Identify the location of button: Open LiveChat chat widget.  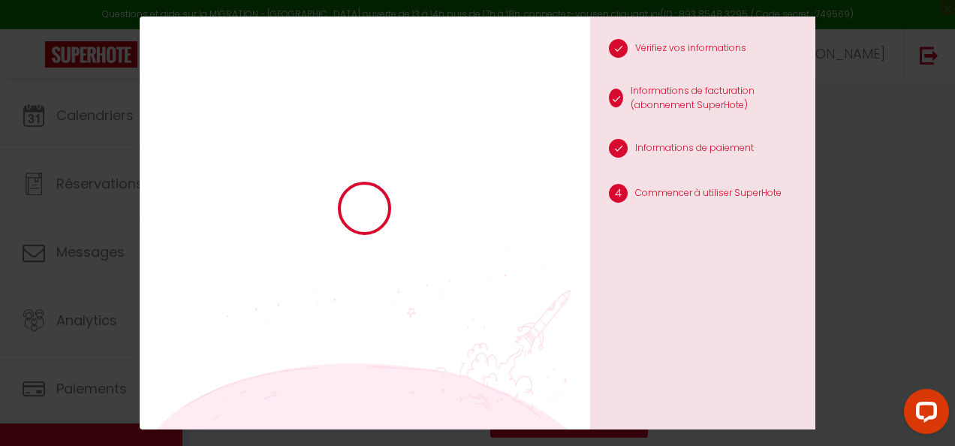
(35, 29).